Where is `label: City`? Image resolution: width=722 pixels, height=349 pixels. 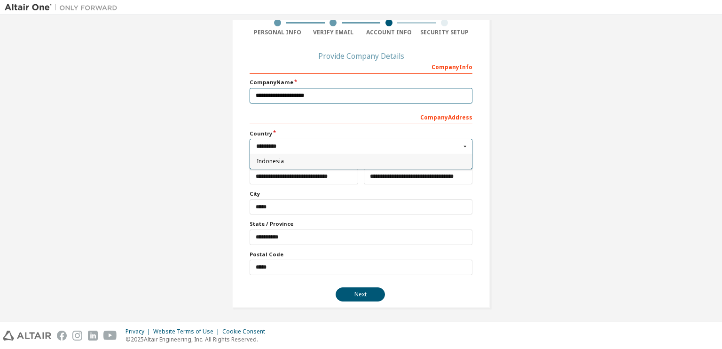
label: City is located at coordinates (361, 194).